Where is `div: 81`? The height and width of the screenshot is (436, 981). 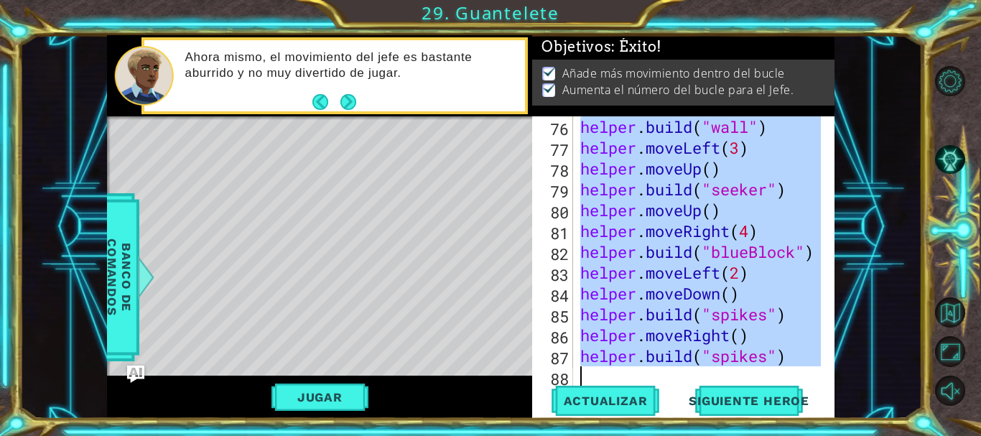 div: 81 is located at coordinates (553, 233).